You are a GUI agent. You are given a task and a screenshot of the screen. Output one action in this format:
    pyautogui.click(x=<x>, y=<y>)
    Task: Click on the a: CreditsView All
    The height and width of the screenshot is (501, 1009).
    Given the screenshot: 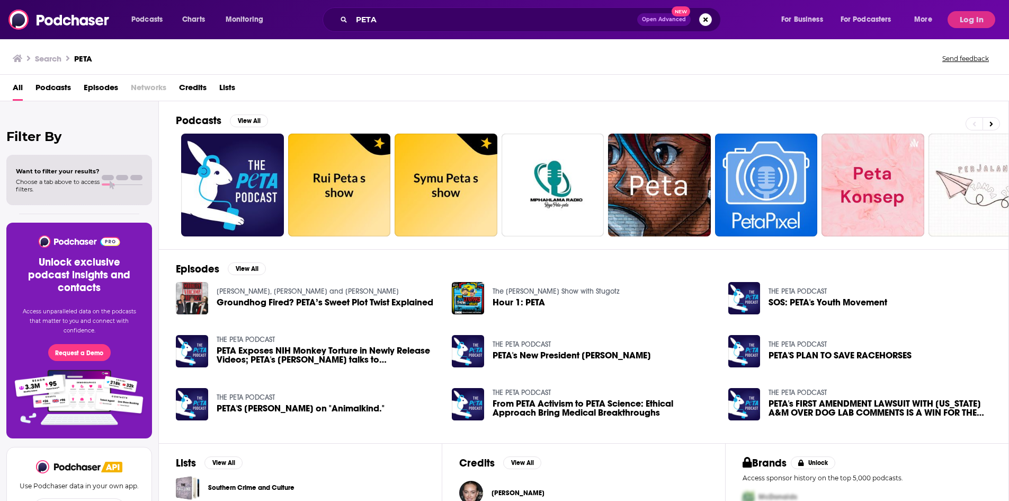 What is the action you would take?
    pyautogui.click(x=500, y=462)
    